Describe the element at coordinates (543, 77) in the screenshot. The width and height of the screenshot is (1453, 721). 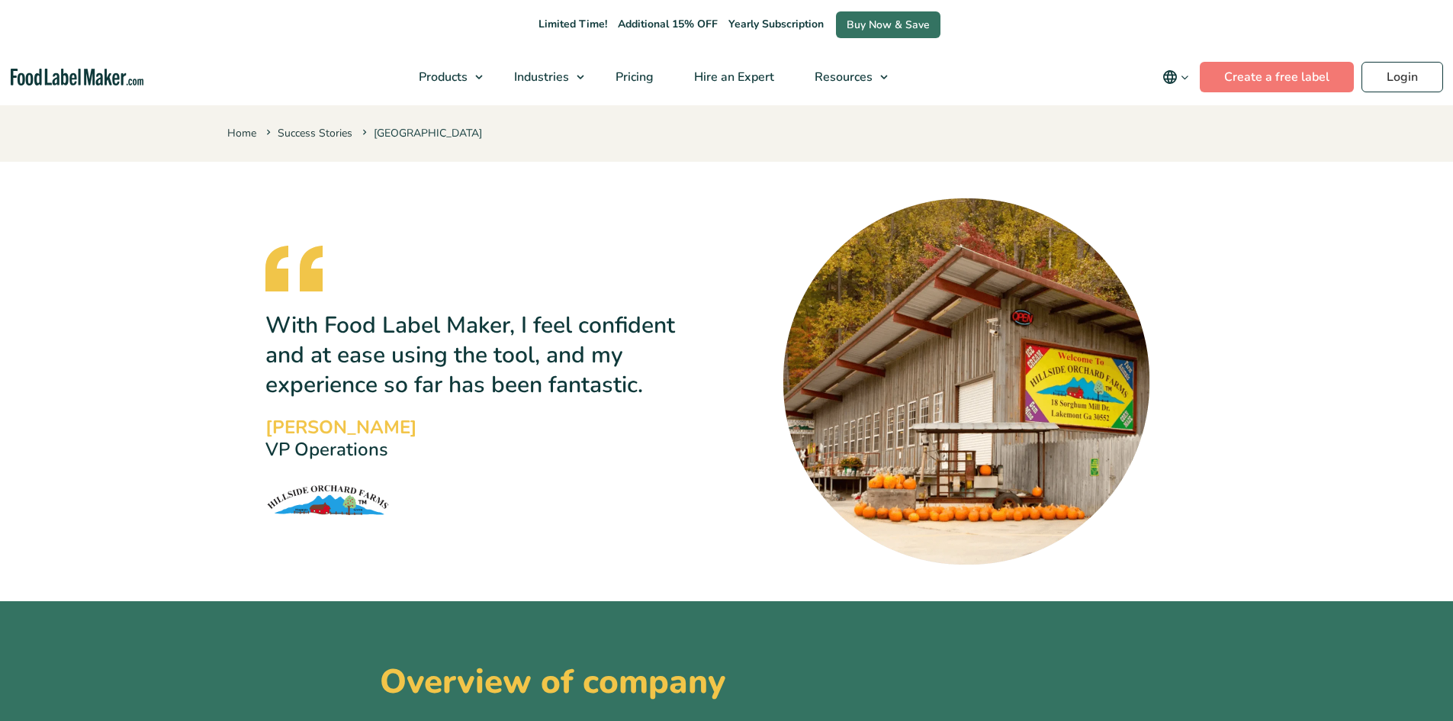
I see `a: Industries` at that location.